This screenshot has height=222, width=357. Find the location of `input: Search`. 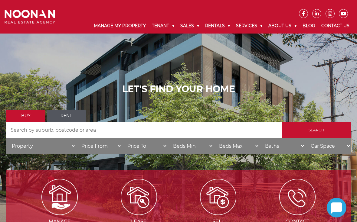

input: Search is located at coordinates (316, 130).